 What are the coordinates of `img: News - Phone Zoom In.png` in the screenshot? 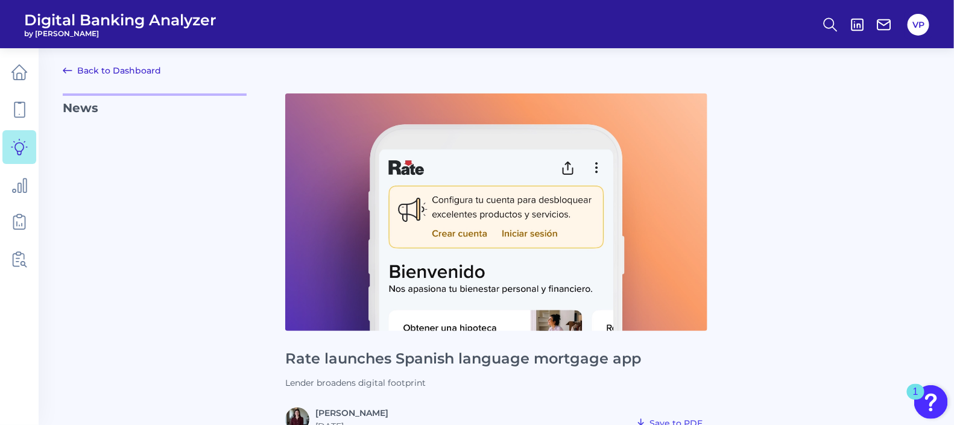 It's located at (496, 212).